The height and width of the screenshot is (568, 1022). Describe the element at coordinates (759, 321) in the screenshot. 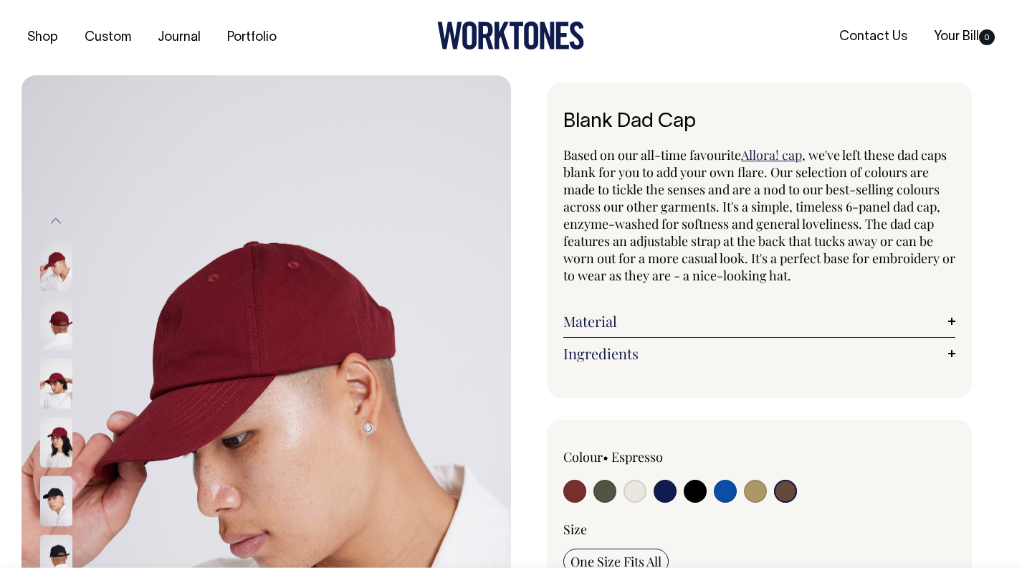

I see `a: Material` at that location.